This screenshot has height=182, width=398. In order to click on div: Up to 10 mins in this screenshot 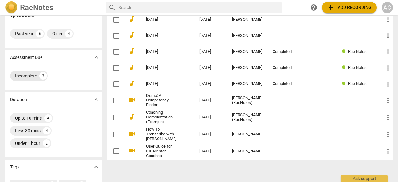, I will do `click(28, 118)`.